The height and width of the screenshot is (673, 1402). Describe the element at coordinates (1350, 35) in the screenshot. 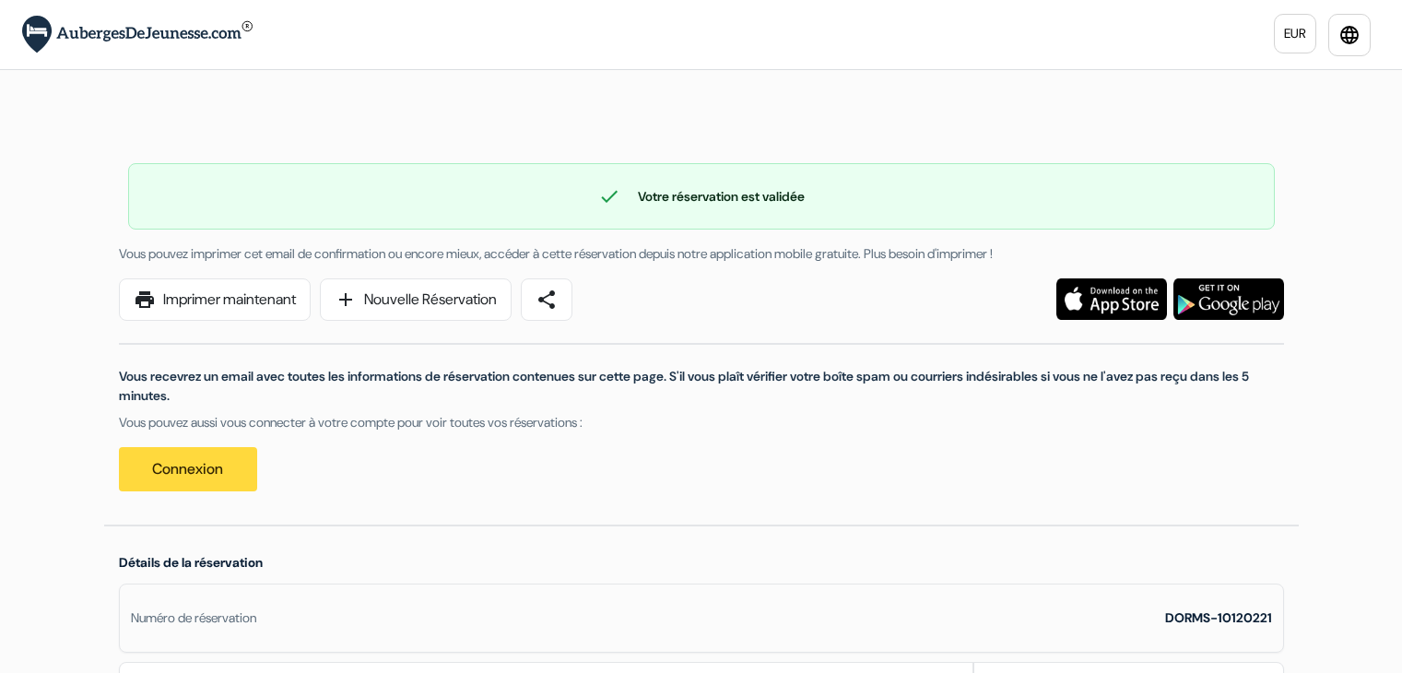

I see `a: language` at that location.